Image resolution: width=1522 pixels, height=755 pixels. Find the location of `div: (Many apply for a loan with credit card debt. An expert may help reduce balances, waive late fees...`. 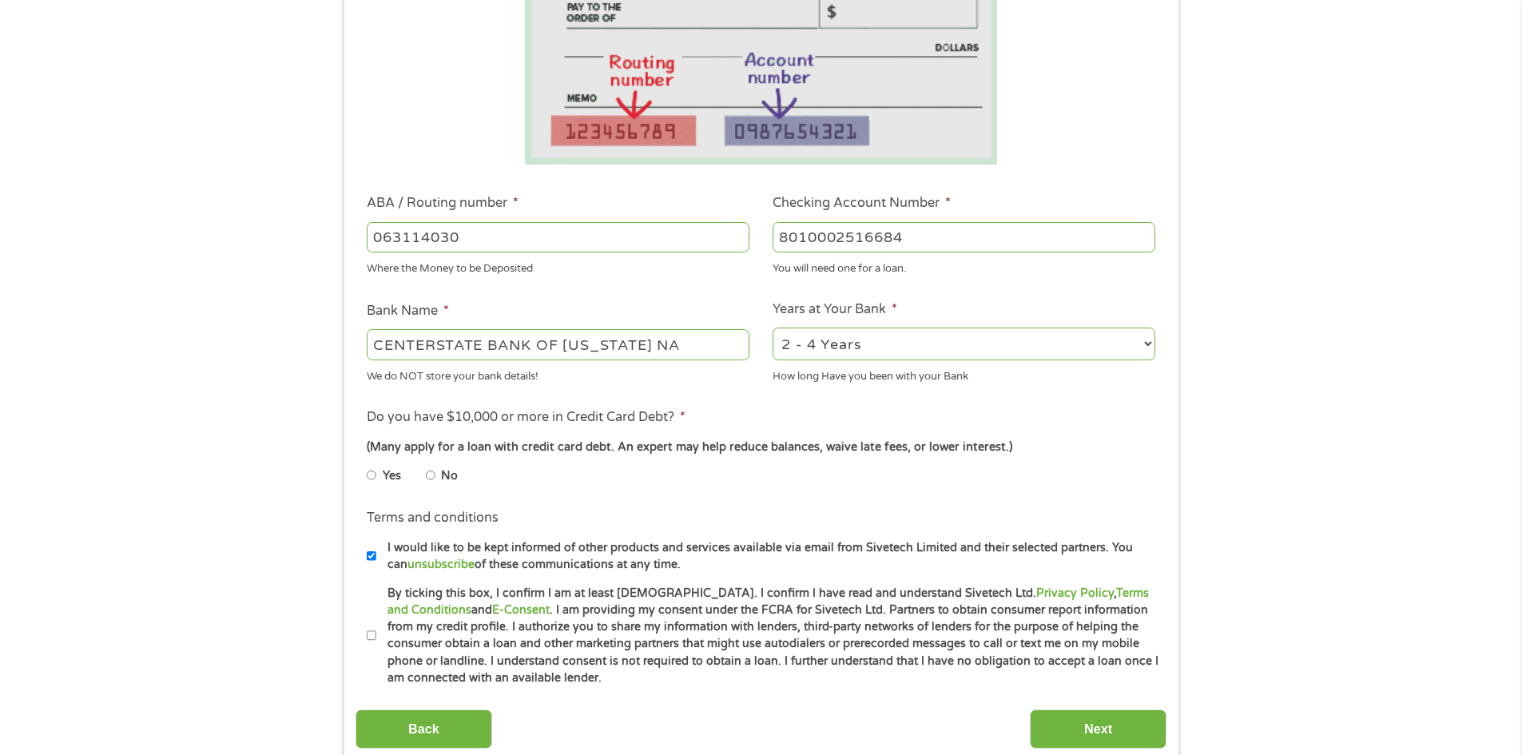

div: (Many apply for a loan with credit card debt. An expert may help reduce balances, waive late fees... is located at coordinates (761, 447).